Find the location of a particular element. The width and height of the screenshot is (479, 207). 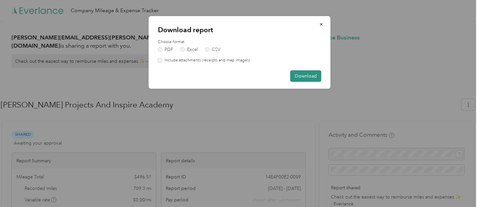

button: Download is located at coordinates (306, 76).